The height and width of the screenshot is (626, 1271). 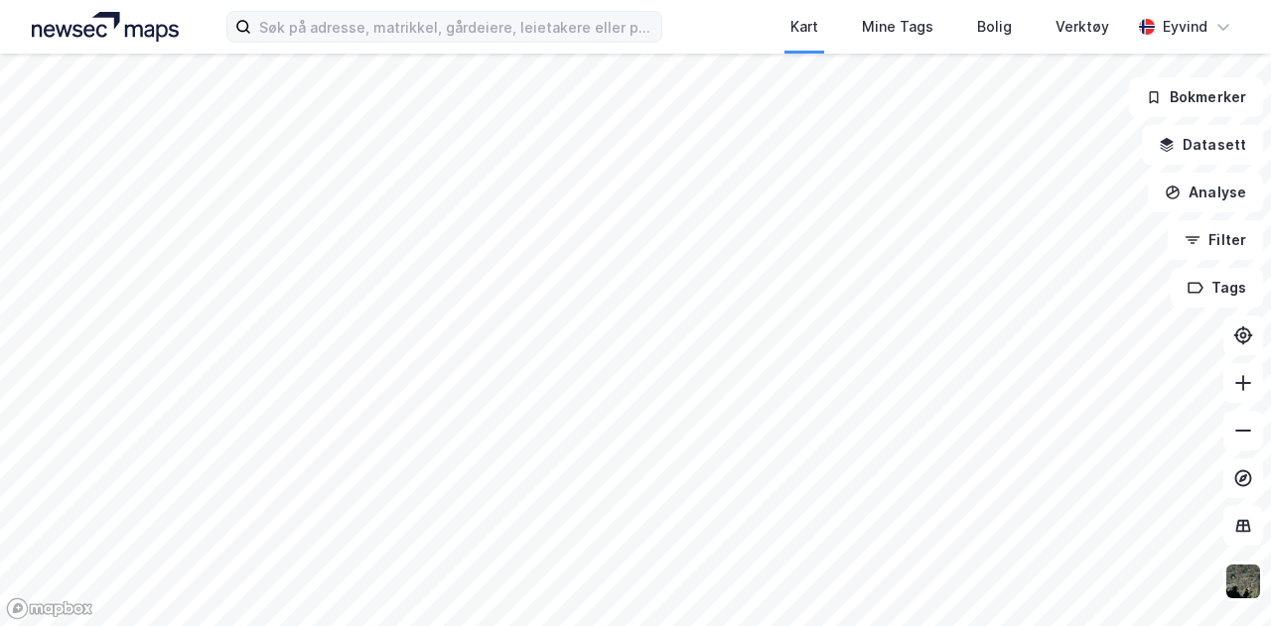 I want to click on div: Bolig, so click(x=994, y=27).